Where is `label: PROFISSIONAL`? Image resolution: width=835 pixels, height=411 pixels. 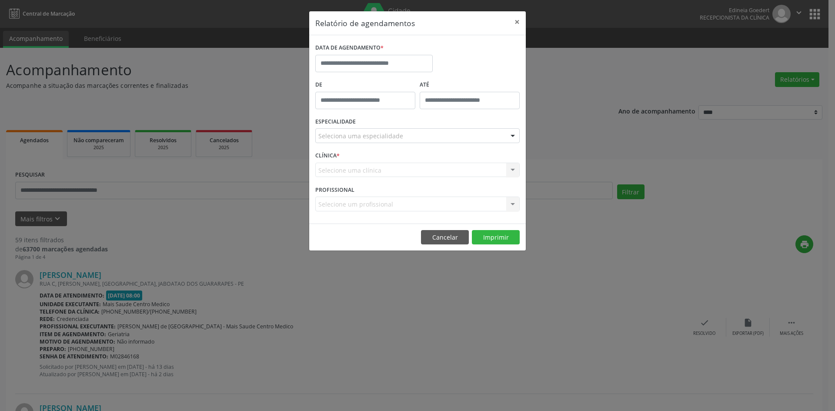 label: PROFISSIONAL is located at coordinates (335, 190).